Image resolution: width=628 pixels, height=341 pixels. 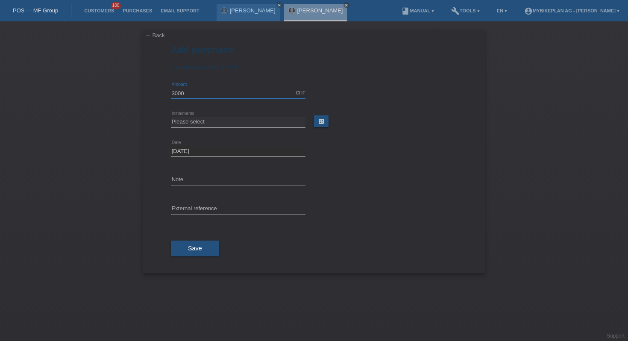 I want to click on a: EN ▾, so click(x=502, y=11).